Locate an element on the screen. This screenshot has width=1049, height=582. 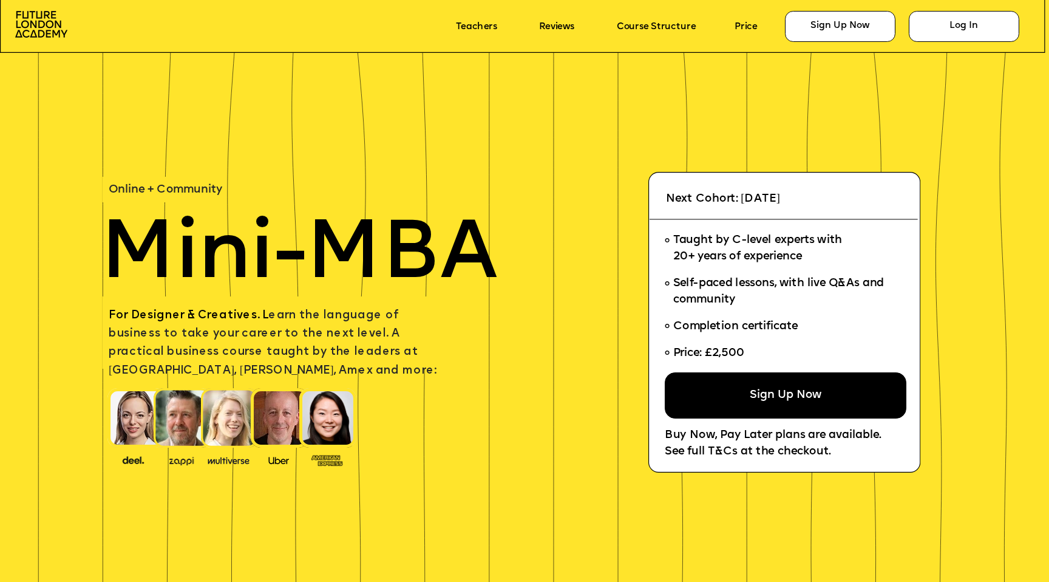
img: image-388f4489-9820-4c53-9b08-f7df0b8d4ae2.png is located at coordinates (134, 459).